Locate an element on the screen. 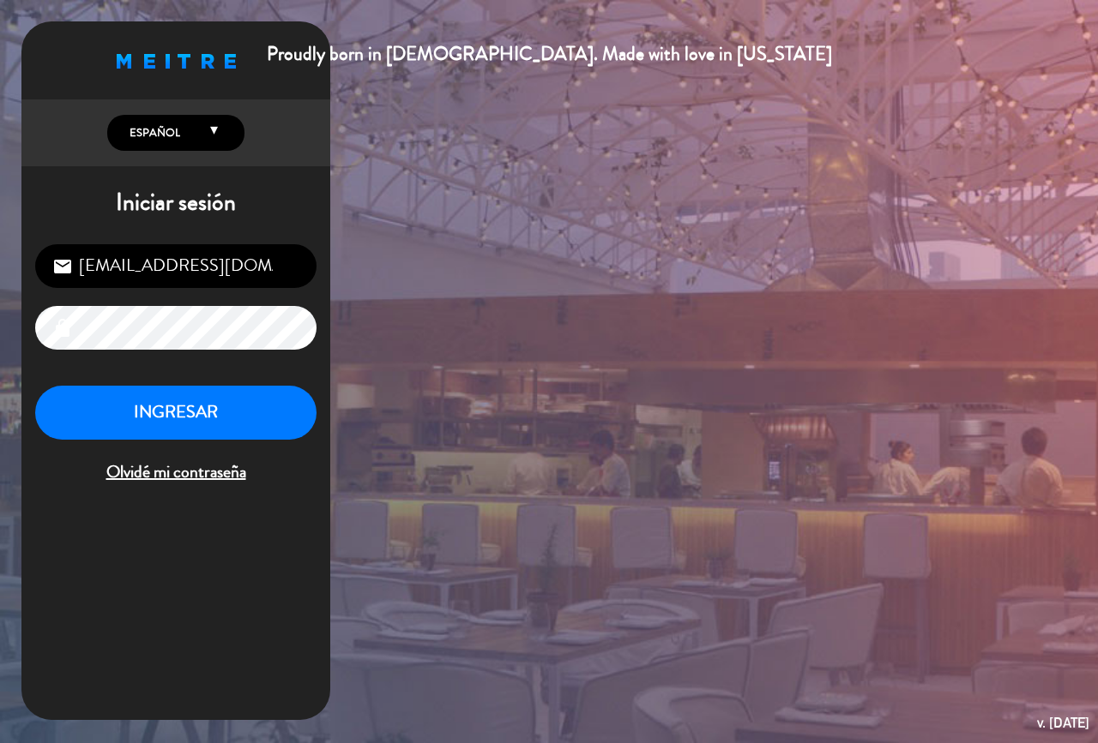 This screenshot has height=743, width=1098. i: email is located at coordinates (63, 267).